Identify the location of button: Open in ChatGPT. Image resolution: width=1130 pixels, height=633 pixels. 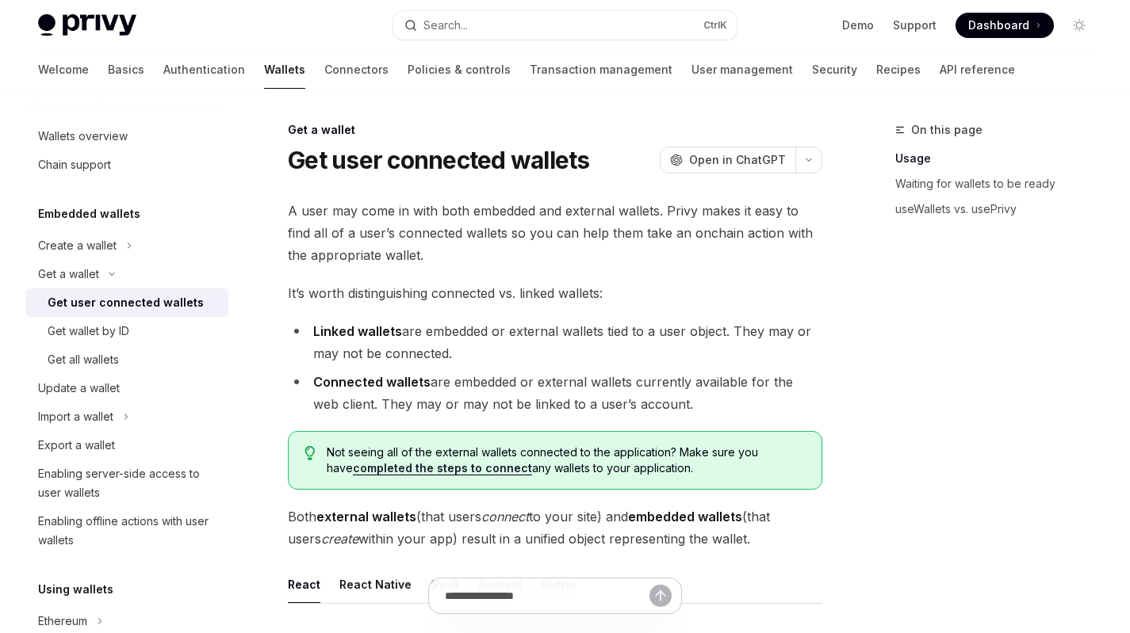
(727, 160).